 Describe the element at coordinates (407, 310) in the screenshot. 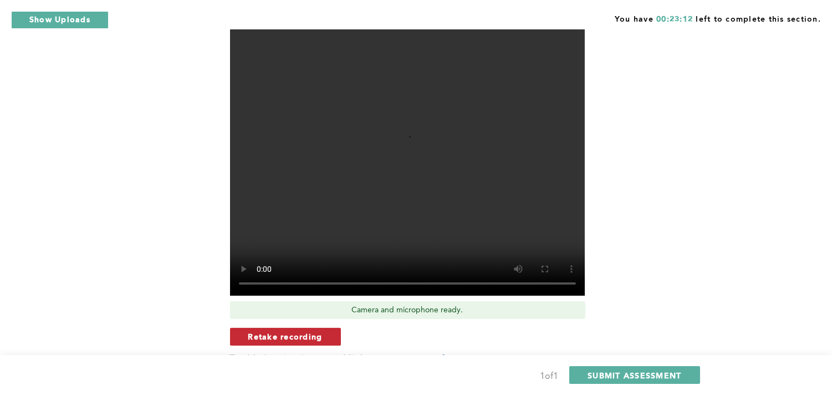

I see `div: Camera and microphone ready.` at that location.